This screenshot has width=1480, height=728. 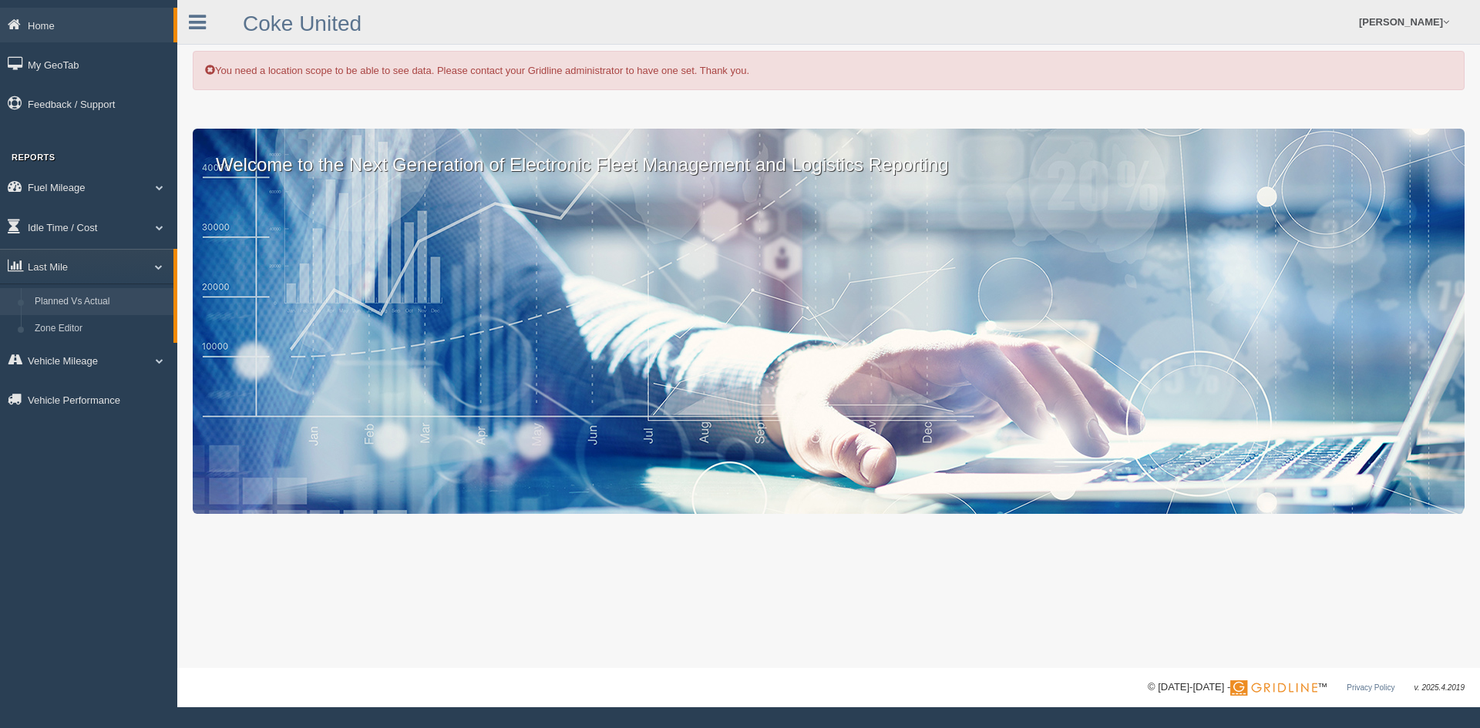 What do you see at coordinates (828, 153) in the screenshot?
I see `p: Welcome to the Next Generation of Electronic Fleet Management and Logistics Reporting` at bounding box center [828, 153].